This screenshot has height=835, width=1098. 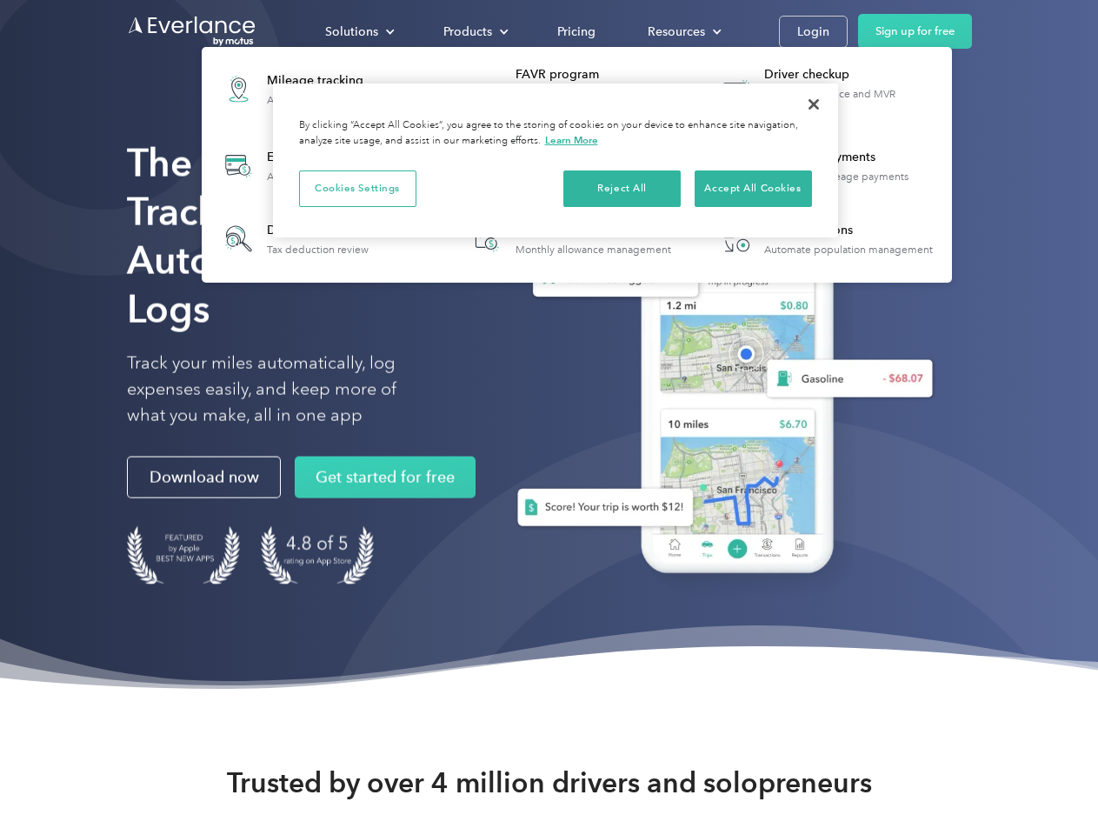 I want to click on div: License, insurance and MVR verification, so click(x=853, y=100).